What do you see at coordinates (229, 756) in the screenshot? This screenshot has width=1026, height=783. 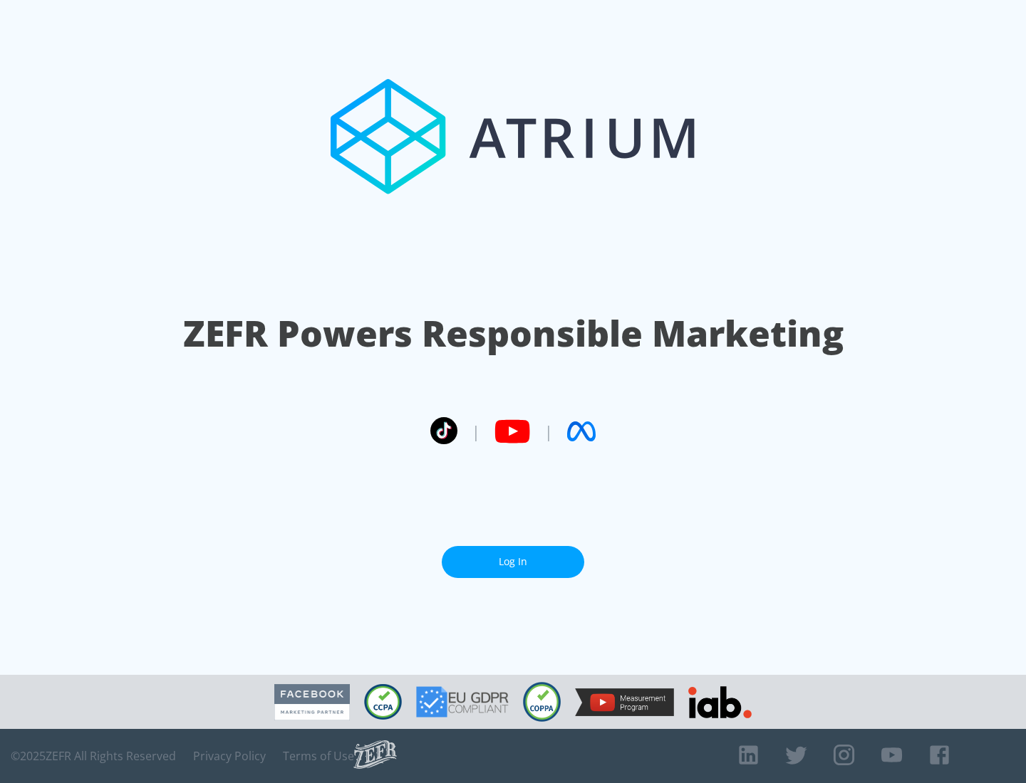 I see `a: Privacy Policy` at bounding box center [229, 756].